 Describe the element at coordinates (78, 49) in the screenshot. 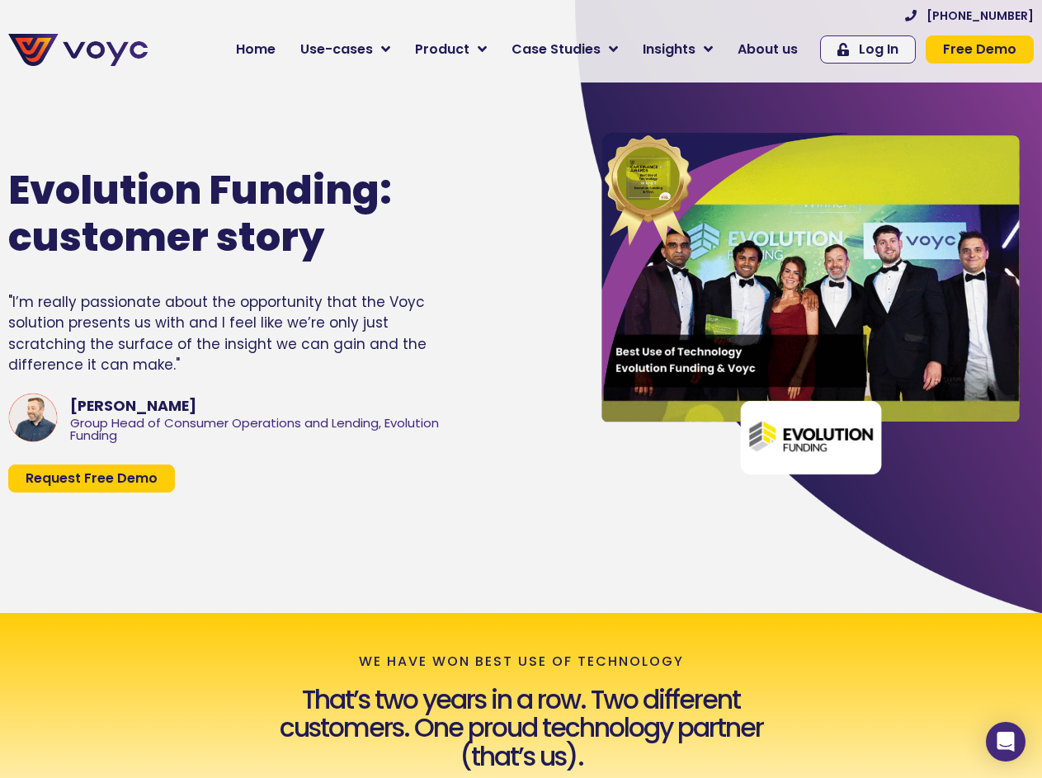

I see `img: voyc-full-logo` at that location.